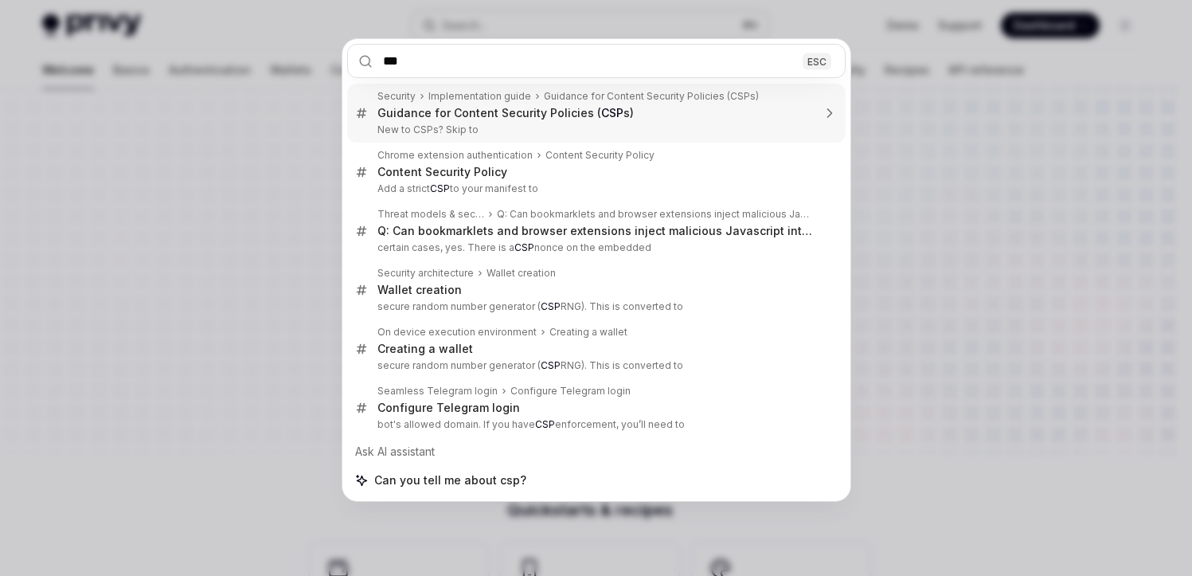 Image resolution: width=1192 pixels, height=576 pixels. I want to click on div: Seamless Telegram login, so click(437, 391).